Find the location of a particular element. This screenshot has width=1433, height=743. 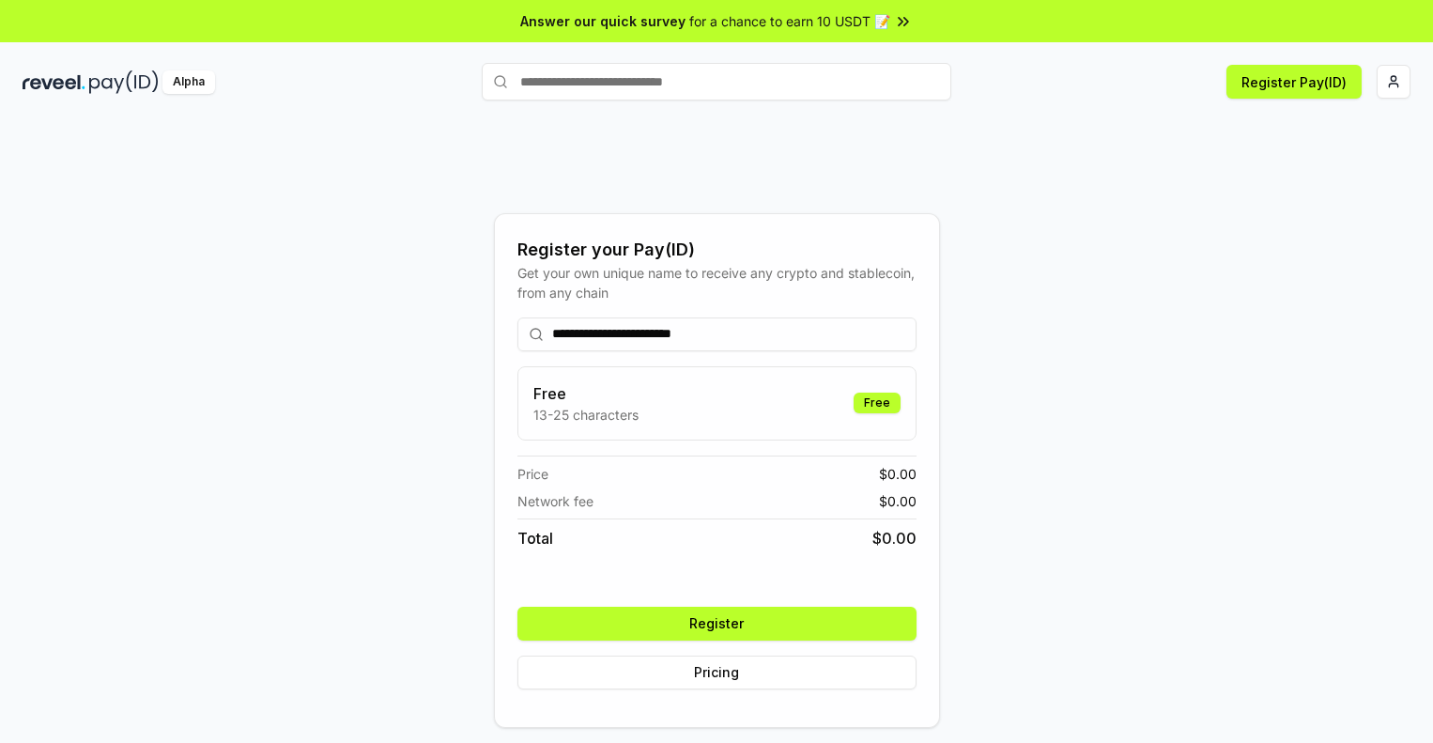

div: Free is located at coordinates (877, 403).